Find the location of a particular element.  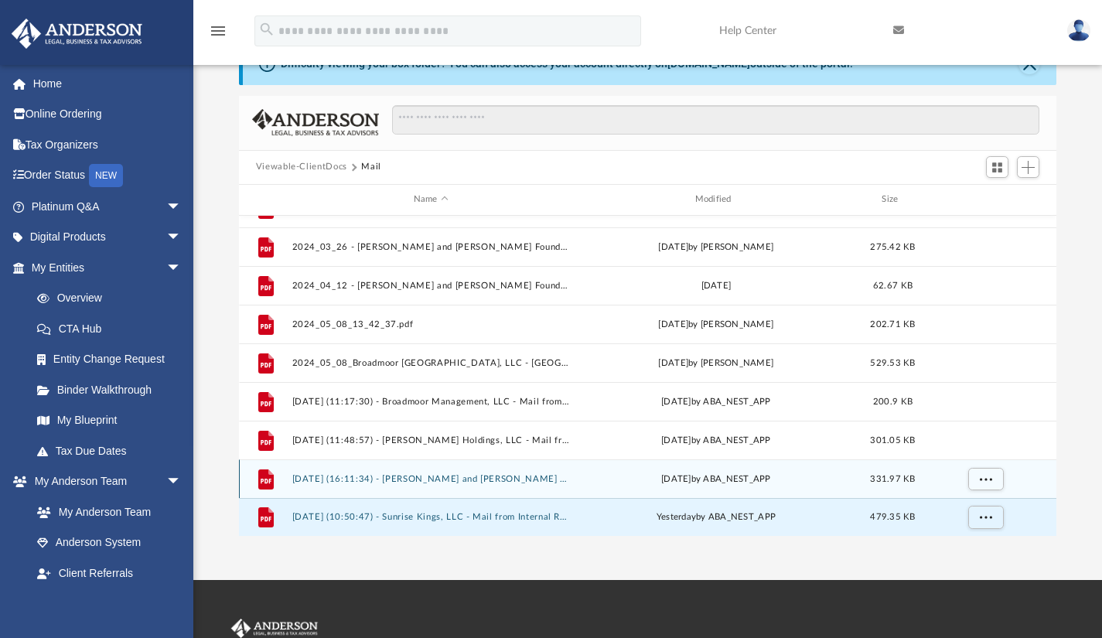

a: My Entitiesarrow_drop_down is located at coordinates (108, 268).